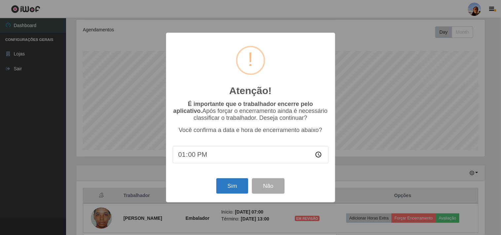  Describe the element at coordinates (268, 186) in the screenshot. I see `button: Não` at that location.